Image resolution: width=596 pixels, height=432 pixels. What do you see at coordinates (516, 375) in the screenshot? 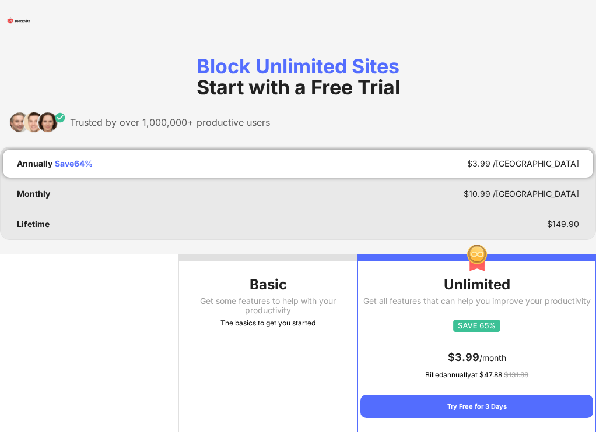
I see `span: $ 131.88` at bounding box center [516, 375].